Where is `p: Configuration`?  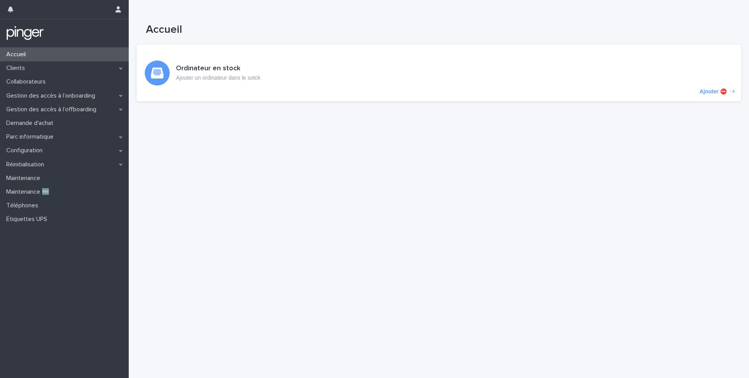 p: Configuration is located at coordinates (26, 150).